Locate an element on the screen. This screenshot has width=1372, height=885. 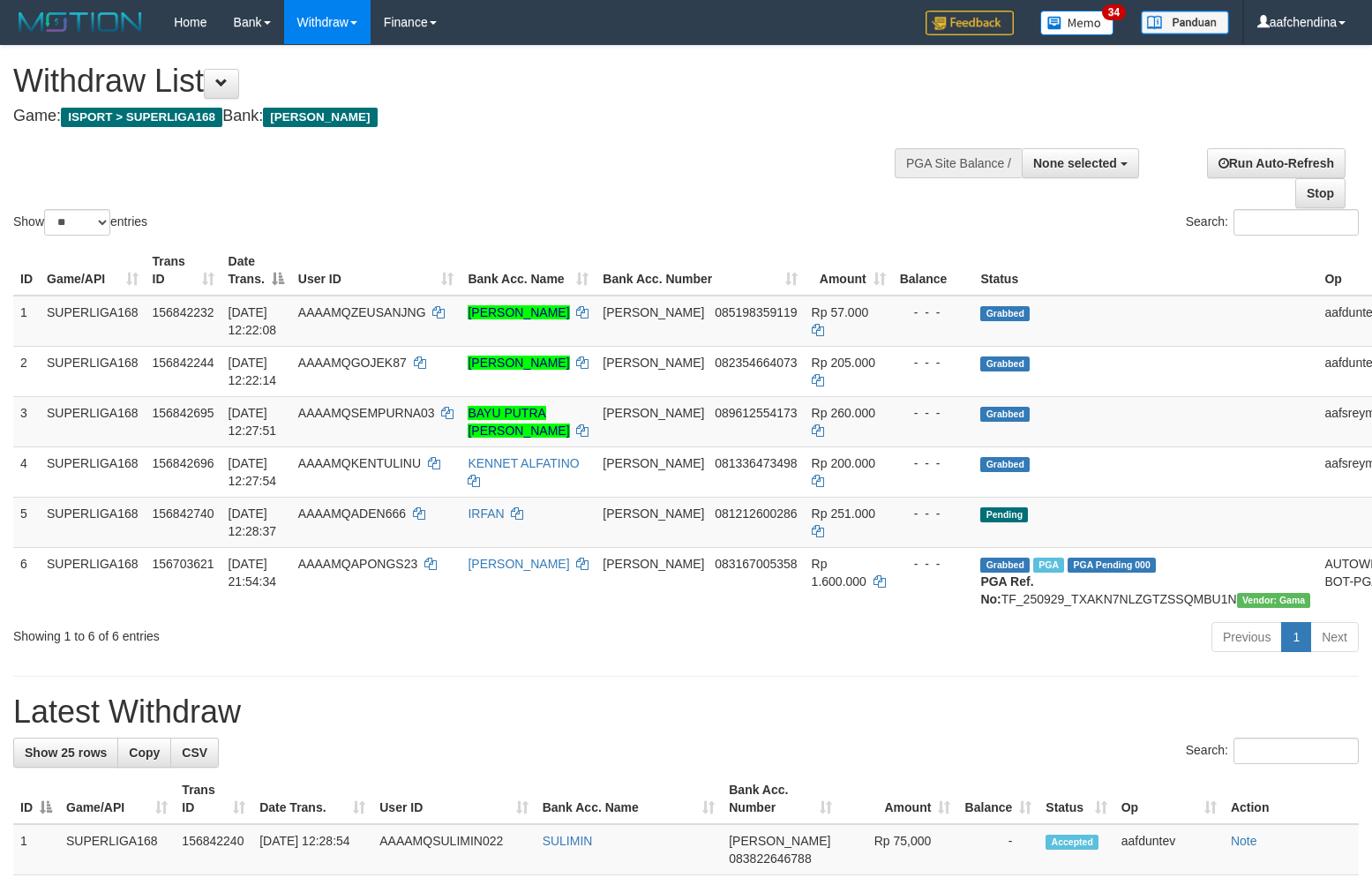
th: Date Trans.: activate to sort column ascending is located at coordinates (312, 798).